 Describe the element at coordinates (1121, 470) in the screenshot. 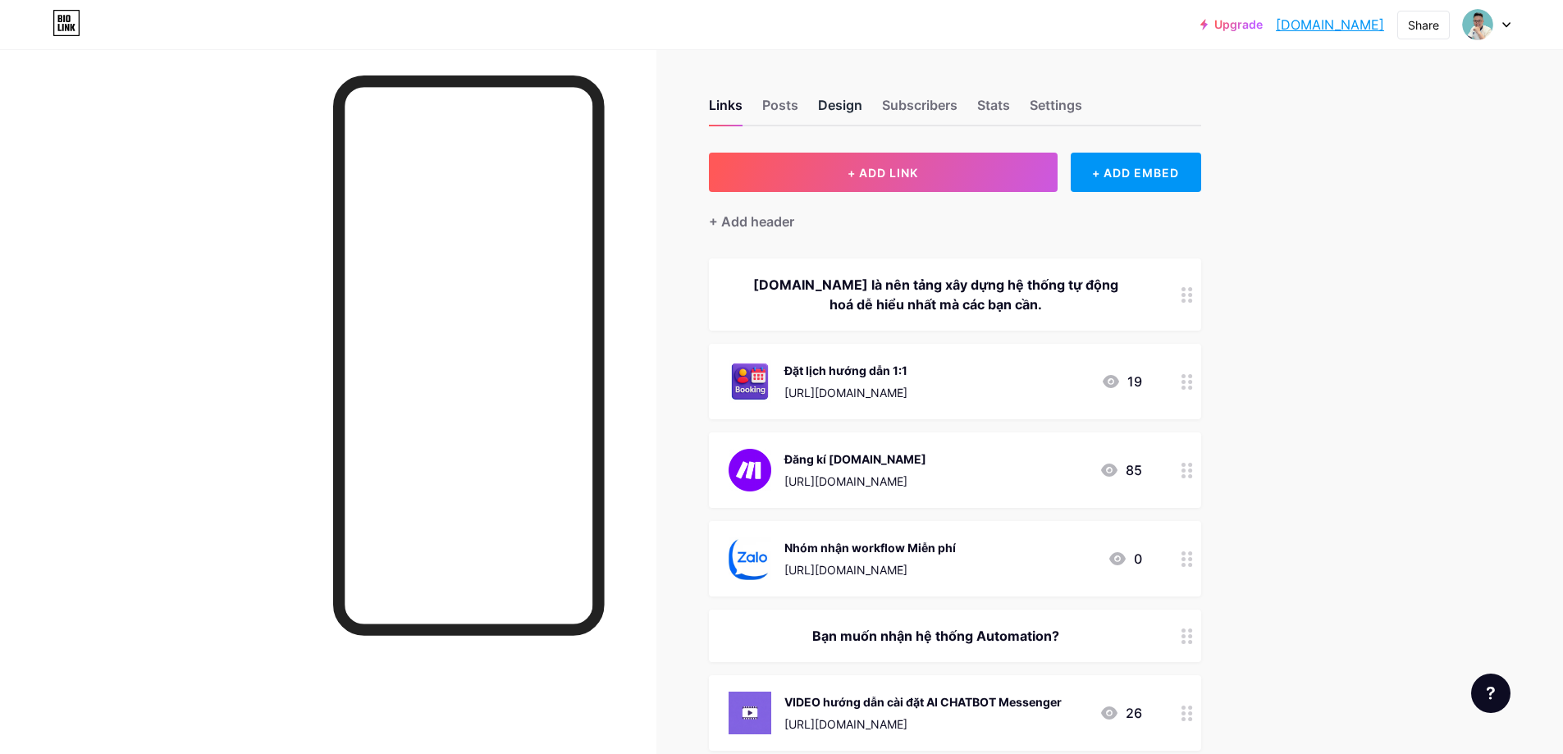

I see `div: 85` at that location.